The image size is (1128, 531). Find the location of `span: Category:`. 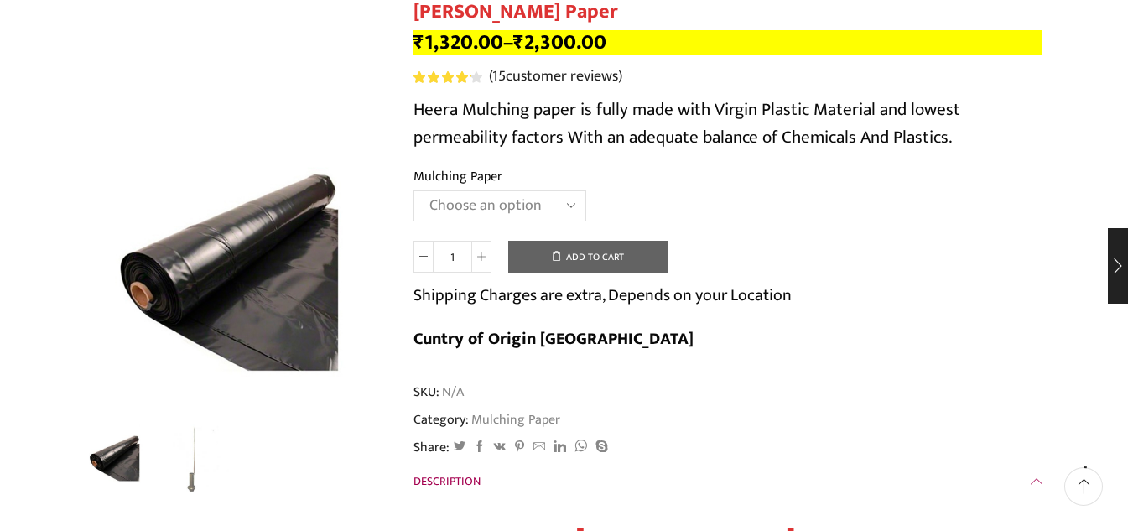

span: Category: is located at coordinates (486, 419).